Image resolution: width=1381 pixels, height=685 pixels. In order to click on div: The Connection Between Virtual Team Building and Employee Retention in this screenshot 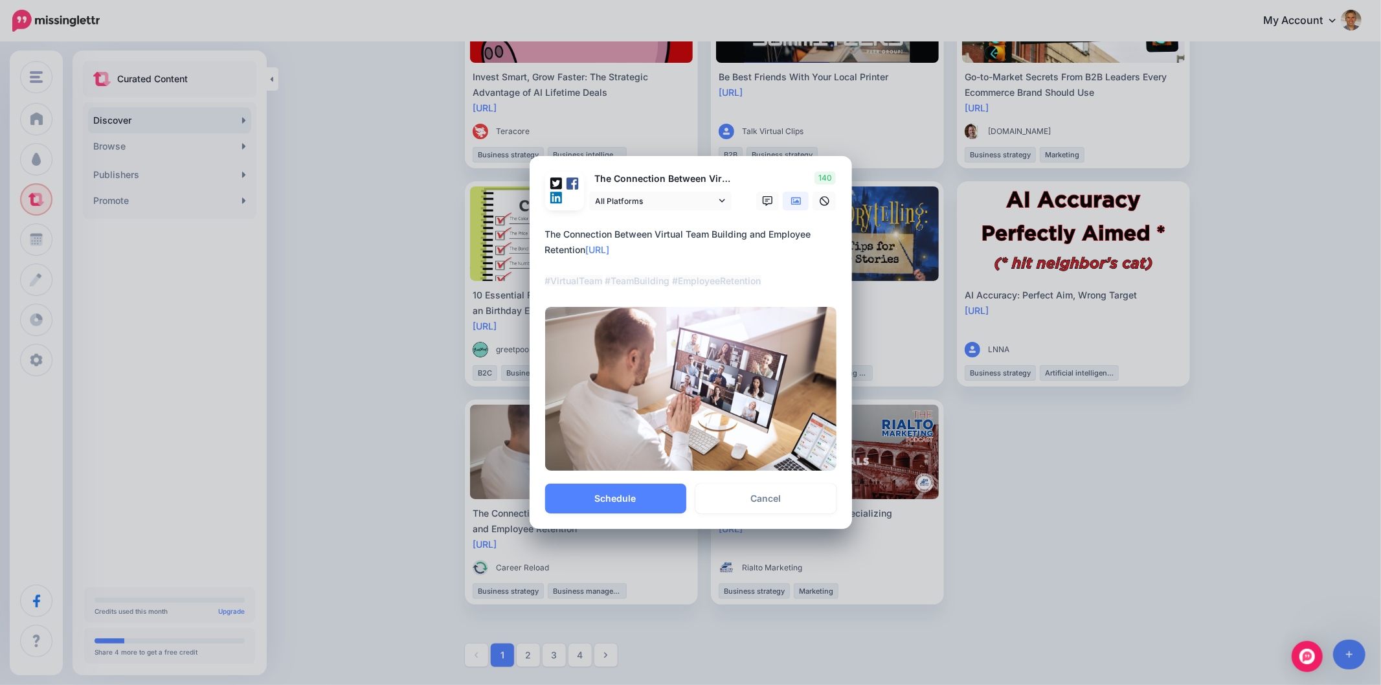, I will do `click(694, 258)`.